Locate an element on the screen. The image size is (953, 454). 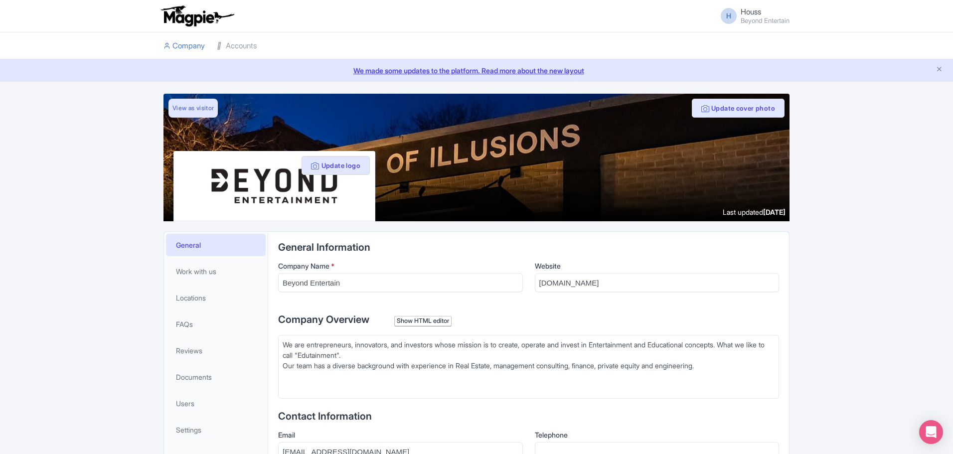
button: Close announcement is located at coordinates (939, 70).